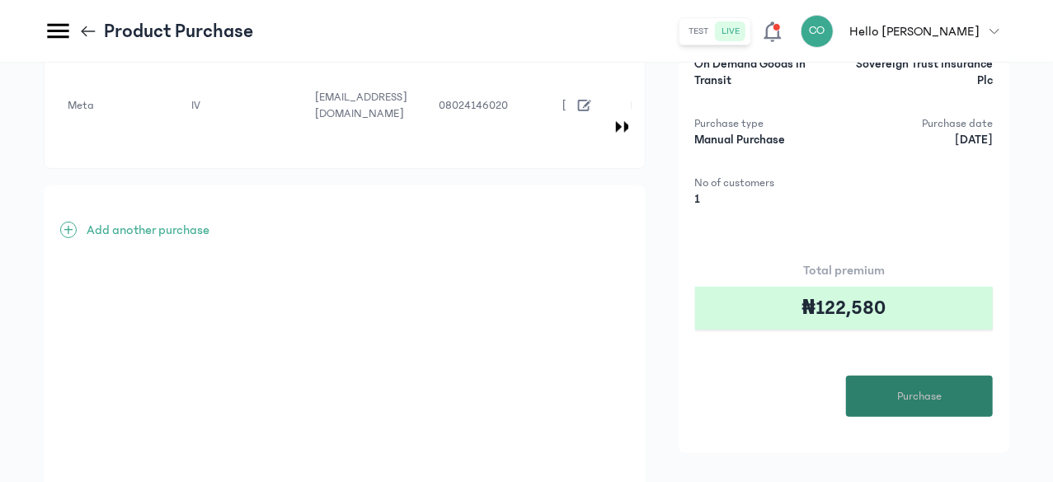 The height and width of the screenshot is (482, 1053). Describe the element at coordinates (767, 200) in the screenshot. I see `p: 1` at that location.